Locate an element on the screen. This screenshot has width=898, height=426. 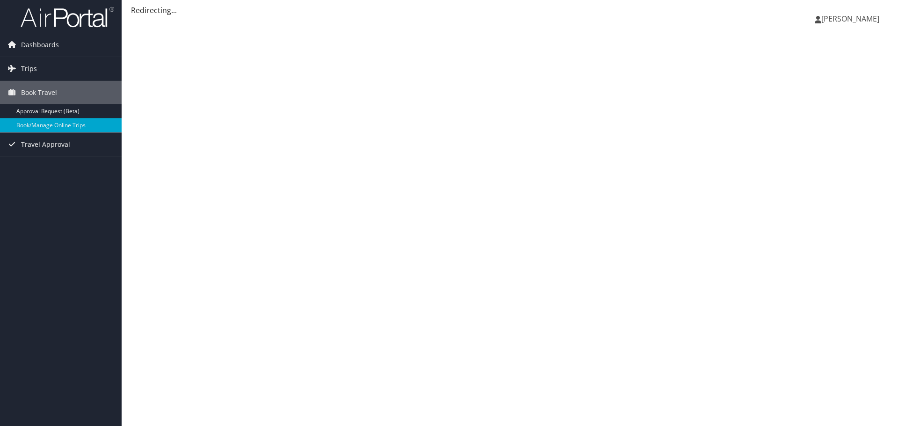
span: Book Travel is located at coordinates (39, 93).